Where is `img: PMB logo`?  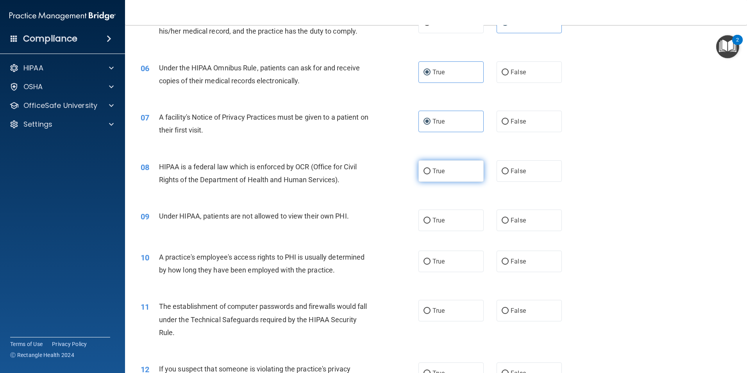
img: PMB logo is located at coordinates (63, 16).